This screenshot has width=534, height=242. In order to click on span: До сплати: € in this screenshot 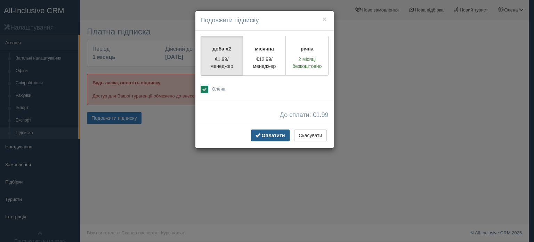, I will do `click(304, 115)`.